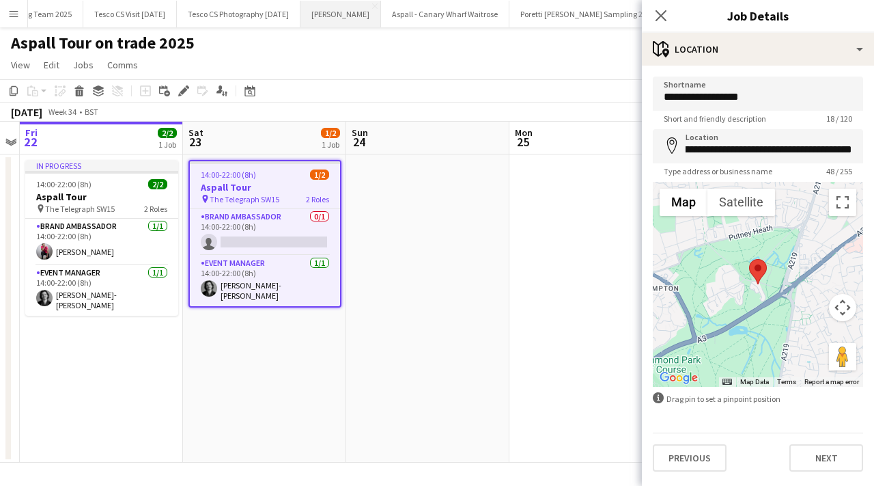 Image resolution: width=874 pixels, height=486 pixels. I want to click on button: Aspall - Canary Wharf Waitrose, so click(445, 14).